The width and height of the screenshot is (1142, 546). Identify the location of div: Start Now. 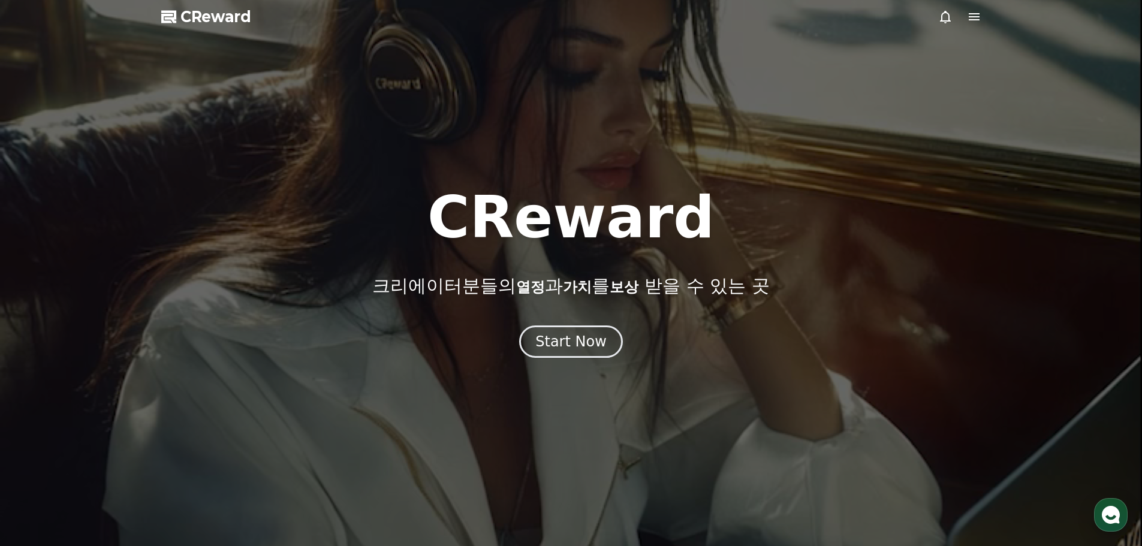
(571, 342).